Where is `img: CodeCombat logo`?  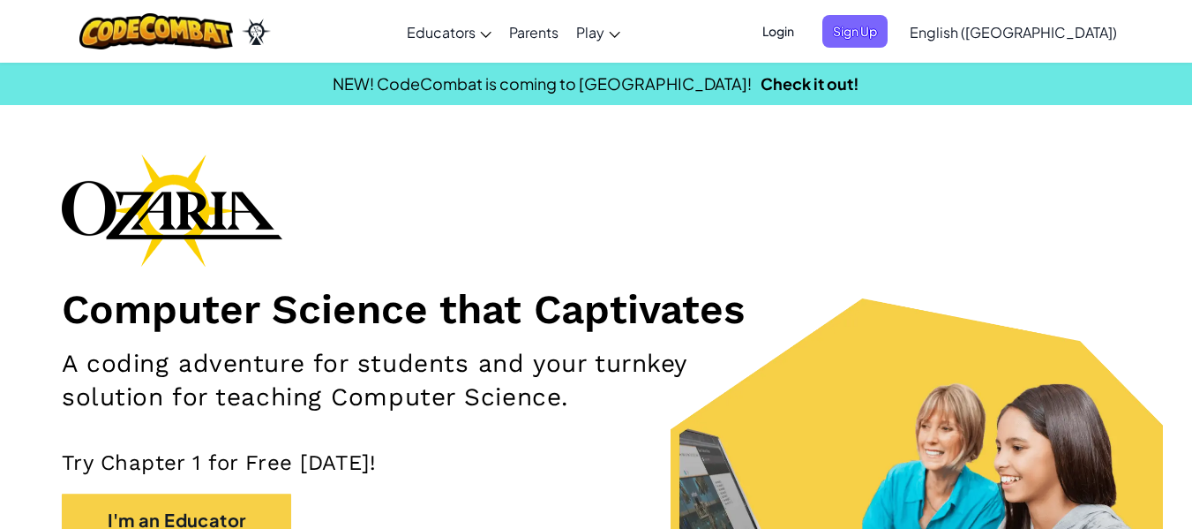
img: CodeCombat logo is located at coordinates (156, 31).